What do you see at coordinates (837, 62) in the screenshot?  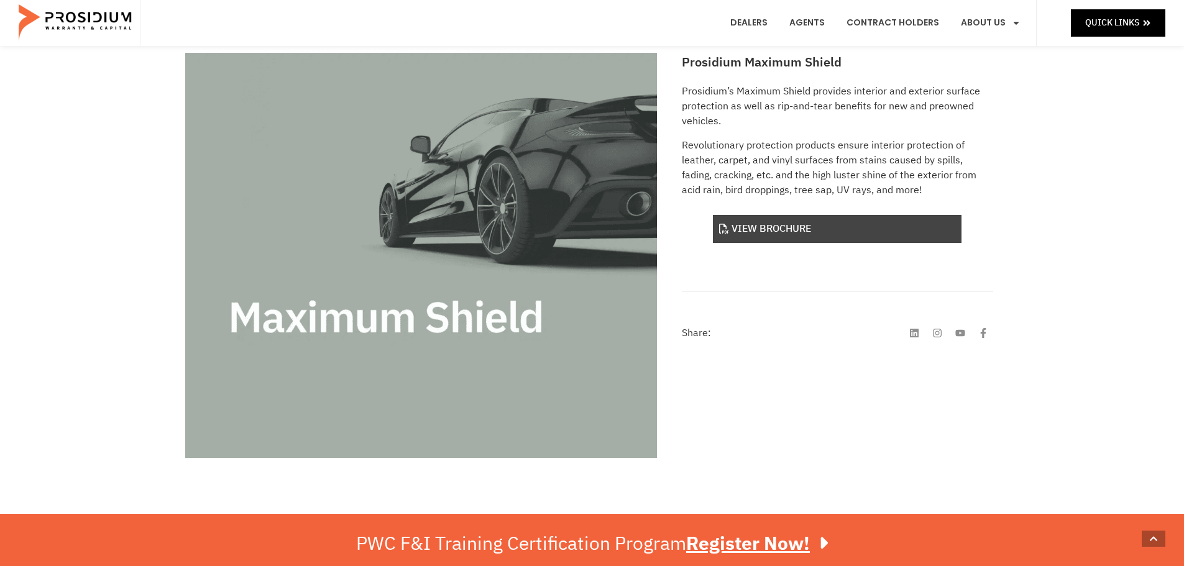 I see `h2: Prosidium Maximum Shield` at bounding box center [837, 62].